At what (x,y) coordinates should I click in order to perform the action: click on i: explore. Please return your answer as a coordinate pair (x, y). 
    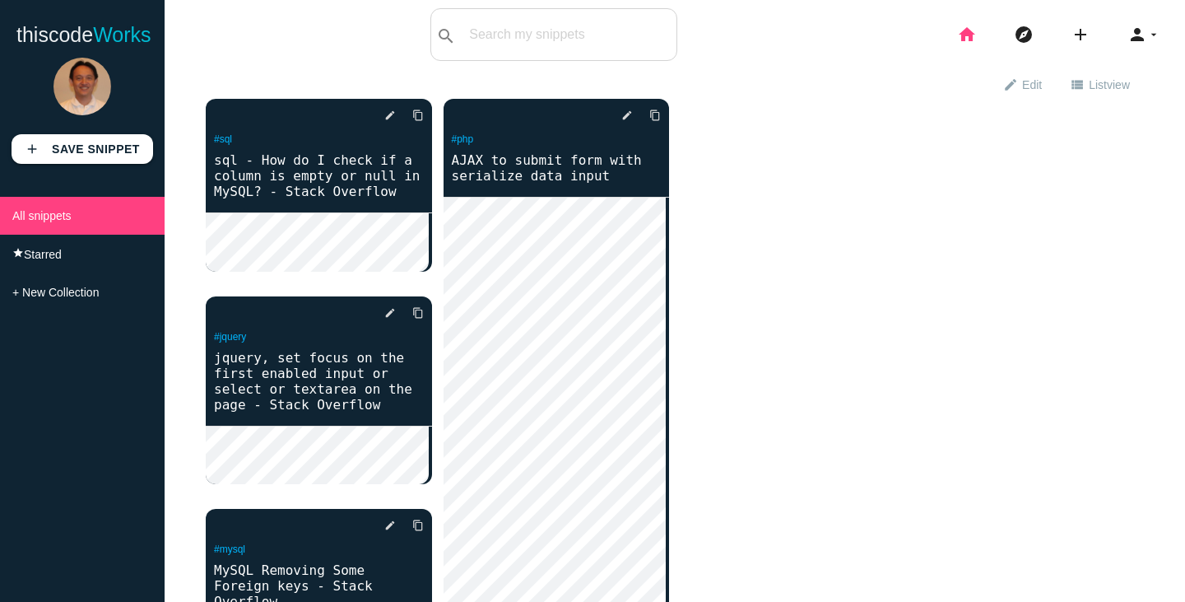
    Looking at the image, I should click on (1024, 35).